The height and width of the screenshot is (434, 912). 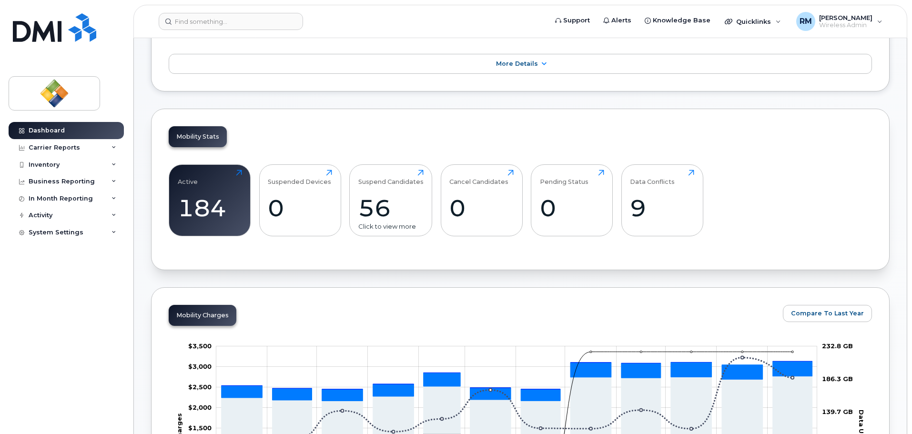 I want to click on span: Wireless Admin, so click(x=846, y=25).